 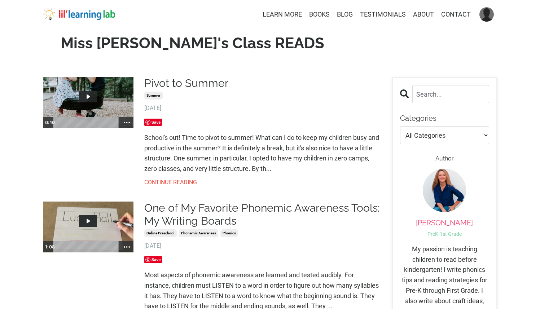 I want to click on a: CONTACT, so click(x=456, y=14).